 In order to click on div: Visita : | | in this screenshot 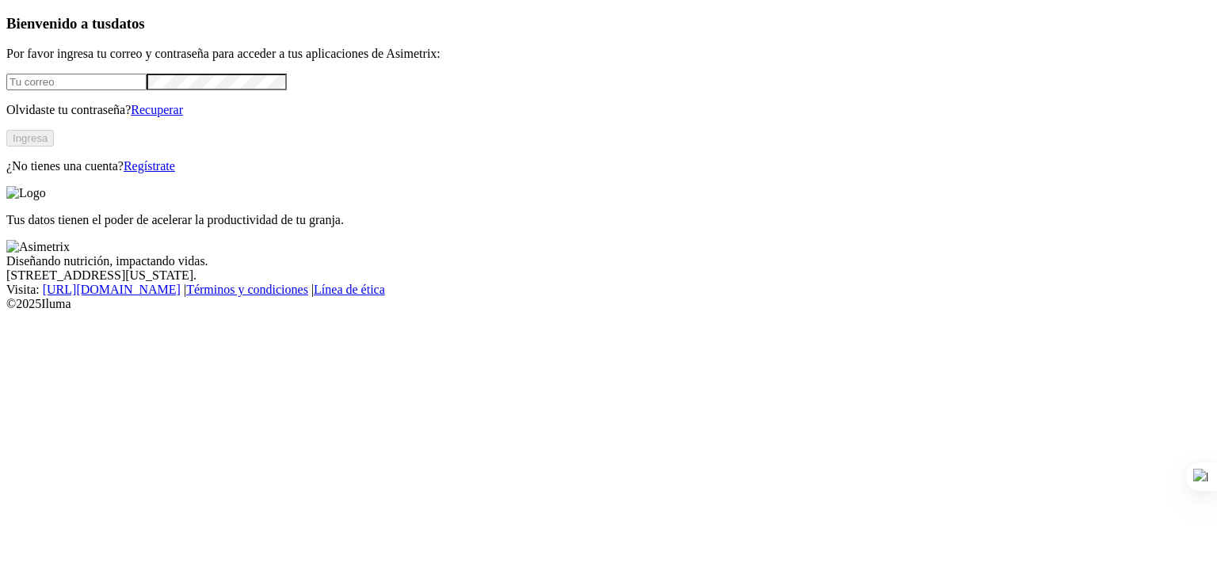, I will do `click(609, 290)`.